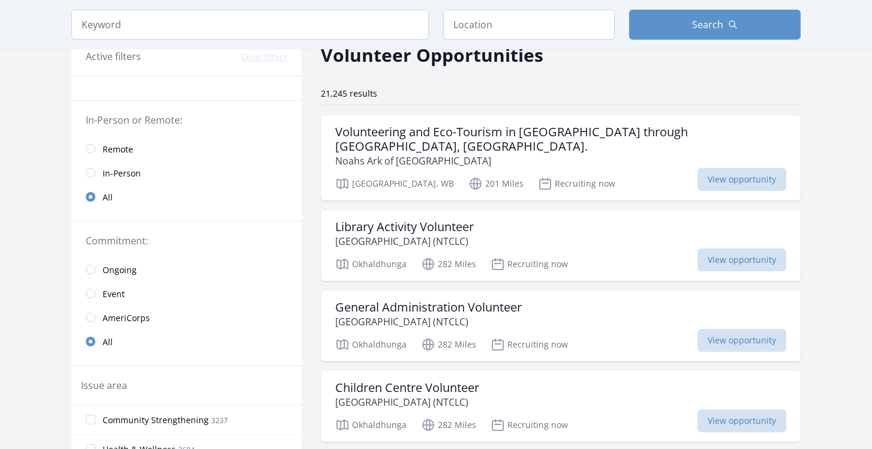 This screenshot has height=449, width=872. Describe the element at coordinates (91, 419) in the screenshot. I see `input: Community Strengthening 3237` at that location.